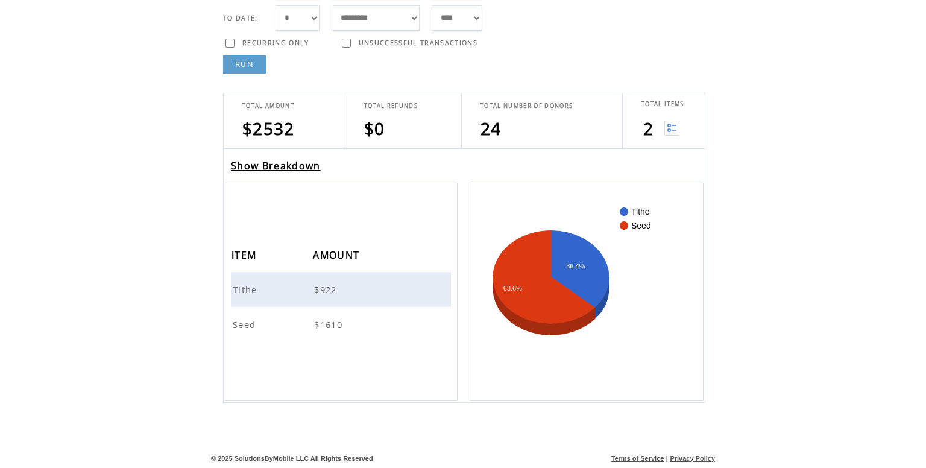 The width and height of the screenshot is (926, 468). I want to click on span: 24, so click(491, 128).